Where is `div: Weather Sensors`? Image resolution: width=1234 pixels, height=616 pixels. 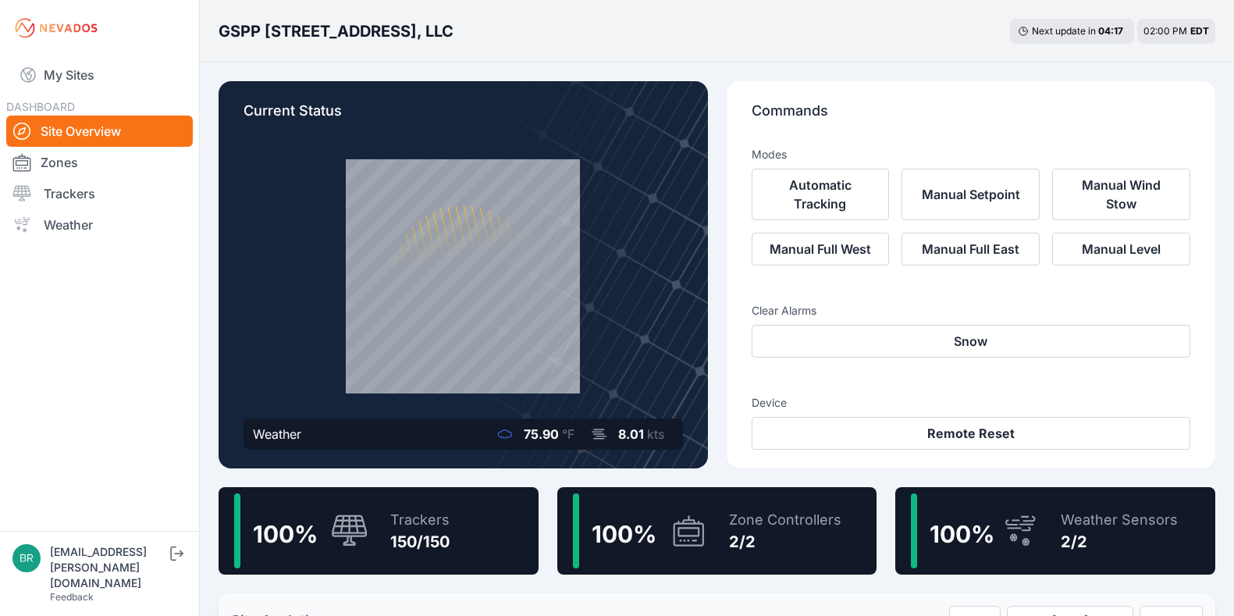 div: Weather Sensors is located at coordinates (1119, 520).